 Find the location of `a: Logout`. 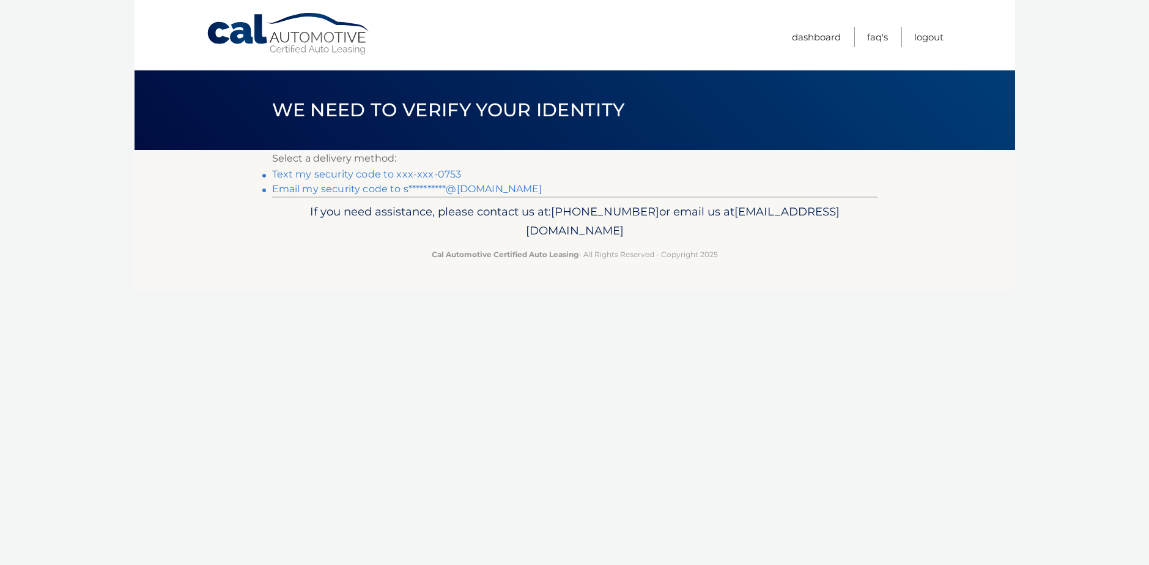

a: Logout is located at coordinates (929, 37).